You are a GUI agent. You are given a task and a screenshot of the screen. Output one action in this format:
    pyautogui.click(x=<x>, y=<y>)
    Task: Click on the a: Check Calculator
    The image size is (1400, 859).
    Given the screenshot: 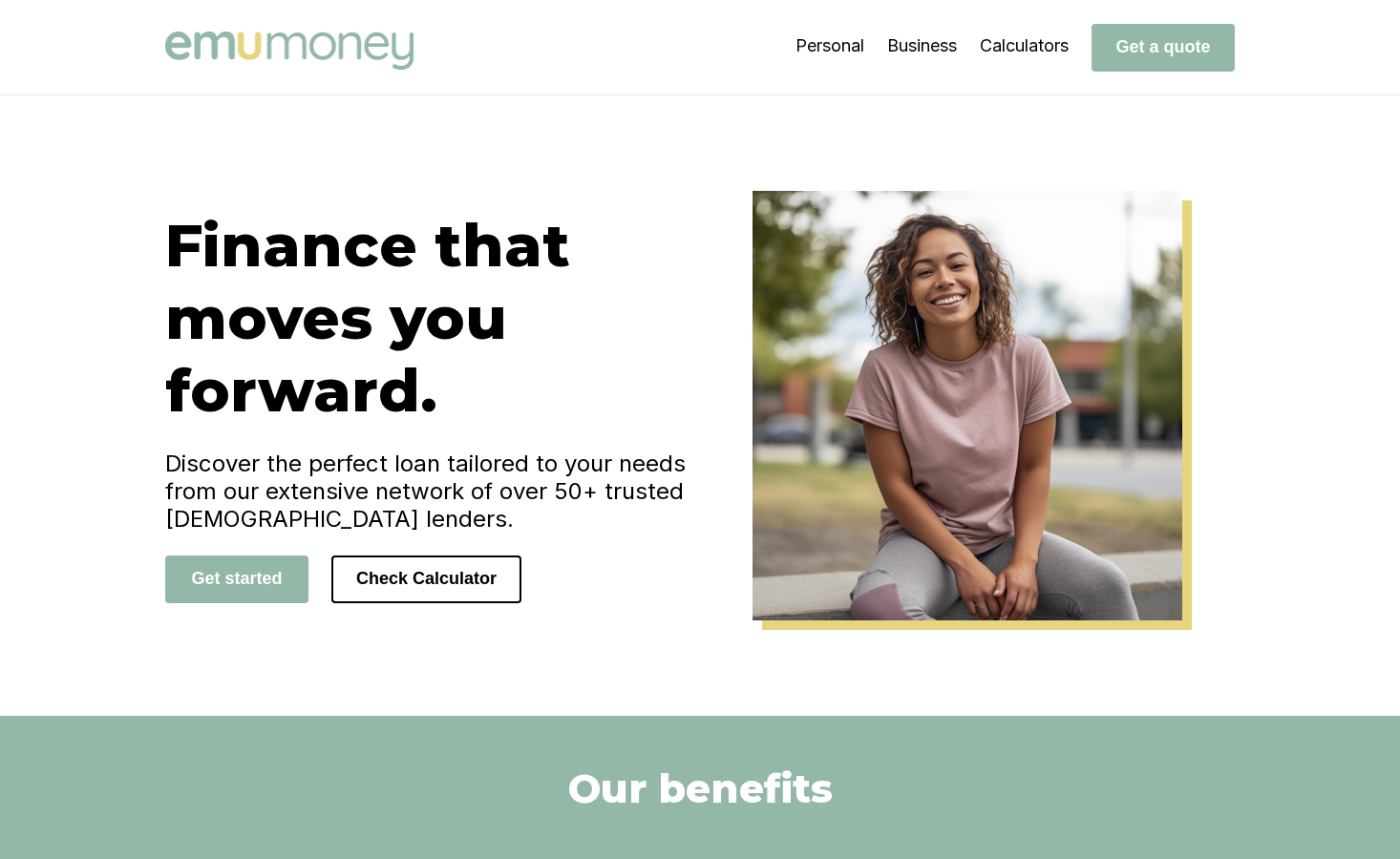 What is the action you would take?
    pyautogui.click(x=426, y=578)
    